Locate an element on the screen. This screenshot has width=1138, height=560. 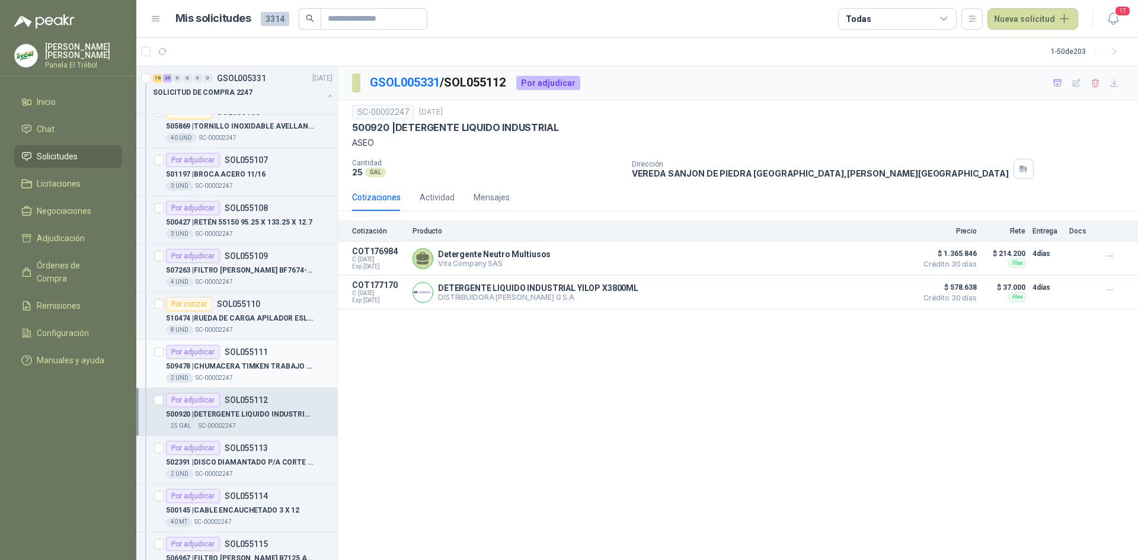
a: Adjudicación is located at coordinates (68, 238).